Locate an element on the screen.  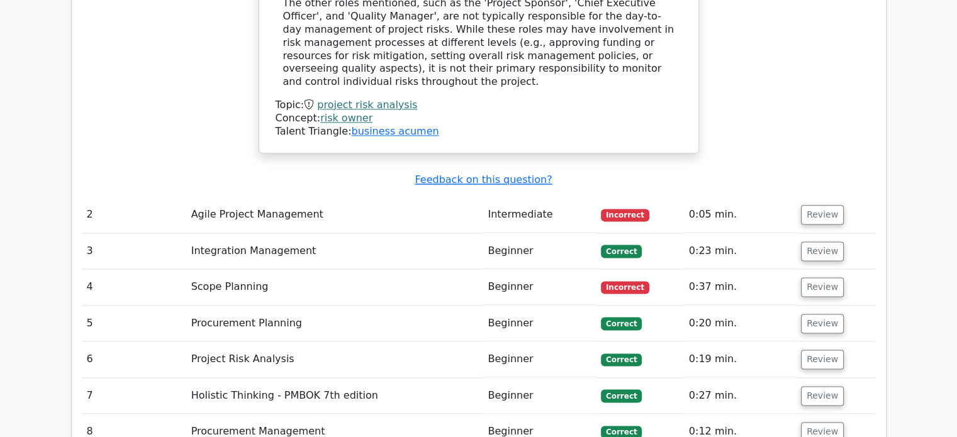
td: 0:05 min. is located at coordinates (740, 214).